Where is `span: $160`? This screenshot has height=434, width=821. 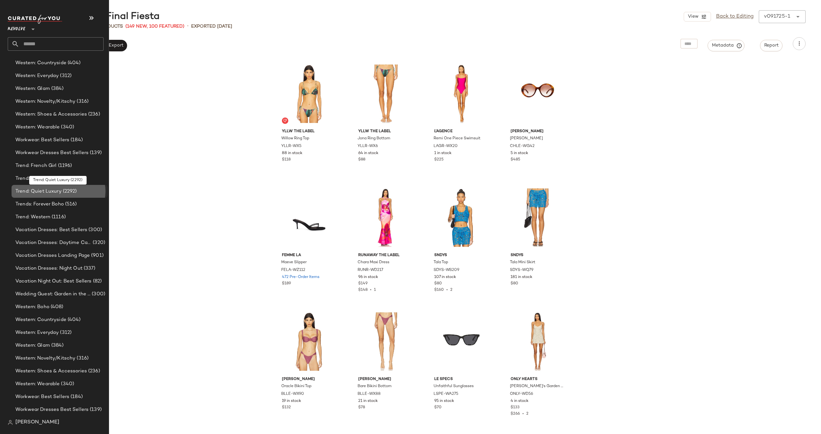
span: $160 is located at coordinates (439, 290).